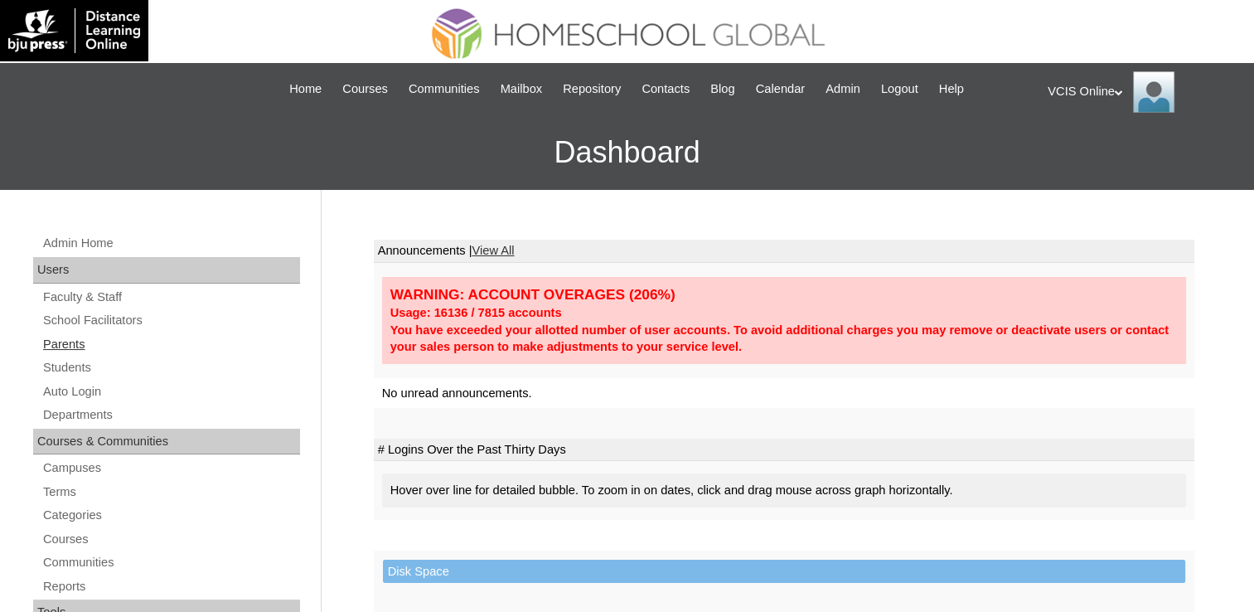  I want to click on a: Logout, so click(900, 89).